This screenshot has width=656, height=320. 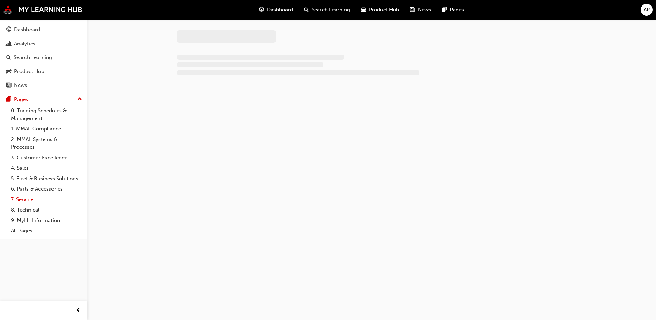 What do you see at coordinates (44, 99) in the screenshot?
I see `button: Pages` at bounding box center [44, 99].